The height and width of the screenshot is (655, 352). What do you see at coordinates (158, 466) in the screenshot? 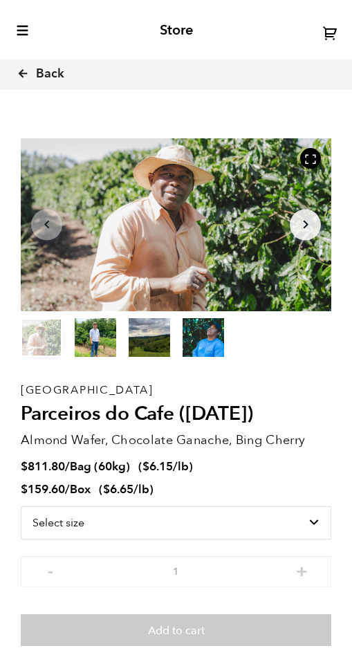
I see `bdi: 6.15` at bounding box center [158, 466].